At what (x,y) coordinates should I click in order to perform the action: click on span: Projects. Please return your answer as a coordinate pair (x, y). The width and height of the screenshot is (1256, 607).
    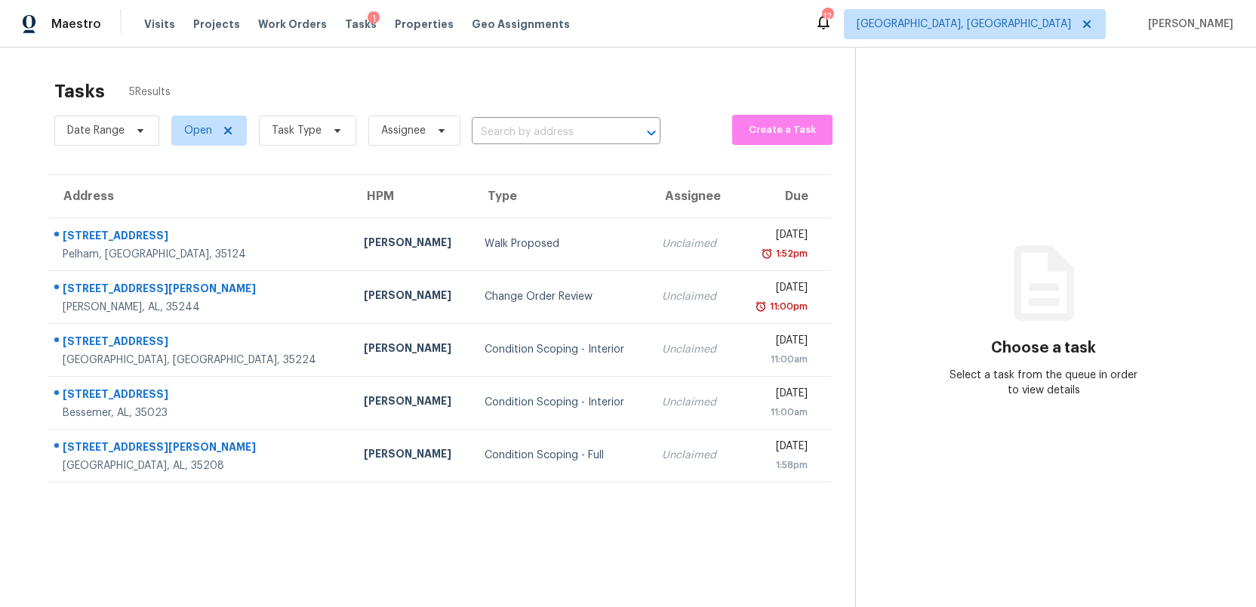
    Looking at the image, I should click on (217, 24).